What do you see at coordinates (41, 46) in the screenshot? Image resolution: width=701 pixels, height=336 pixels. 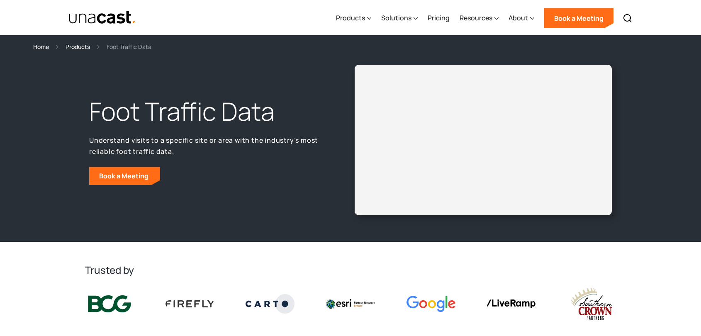 I see `a: Home` at bounding box center [41, 46].